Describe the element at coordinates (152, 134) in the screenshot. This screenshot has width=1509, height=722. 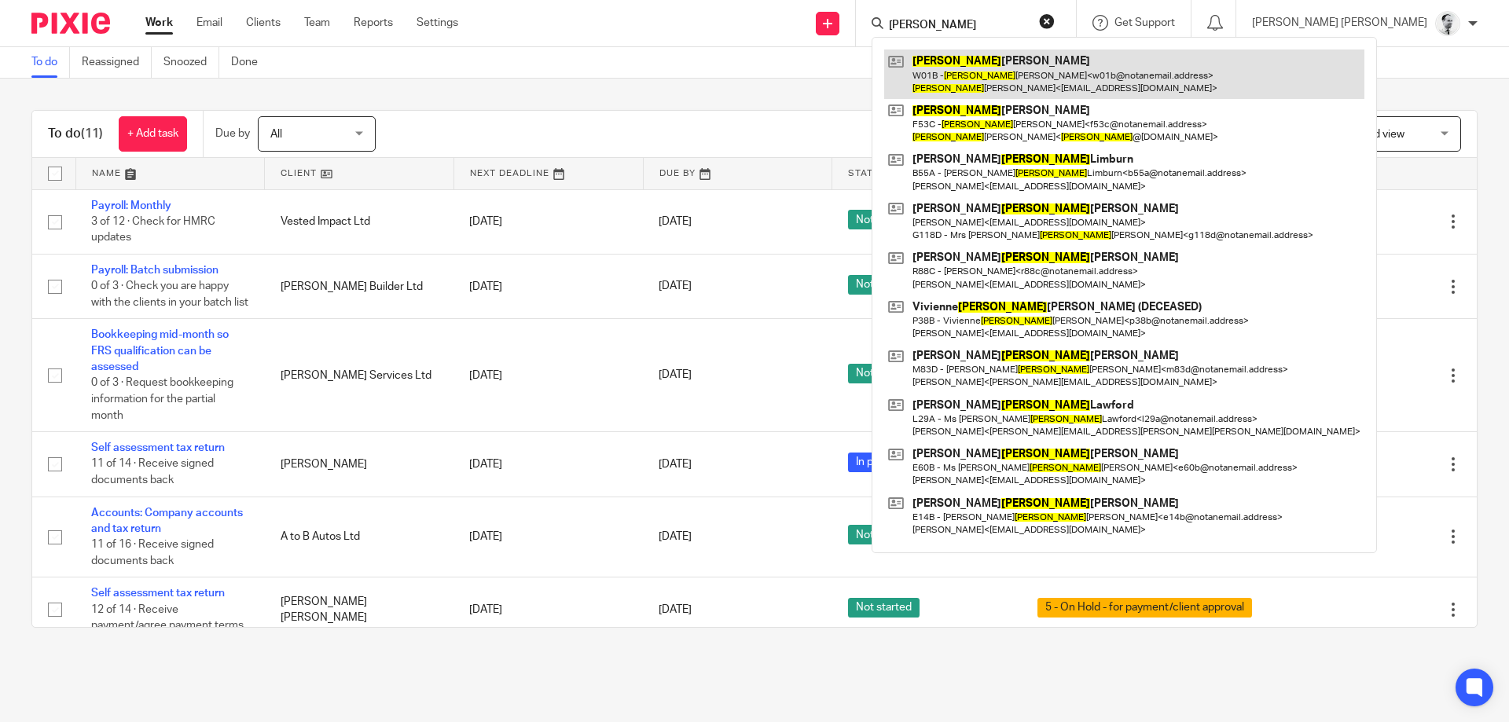
I see `a: + Add task` at that location.